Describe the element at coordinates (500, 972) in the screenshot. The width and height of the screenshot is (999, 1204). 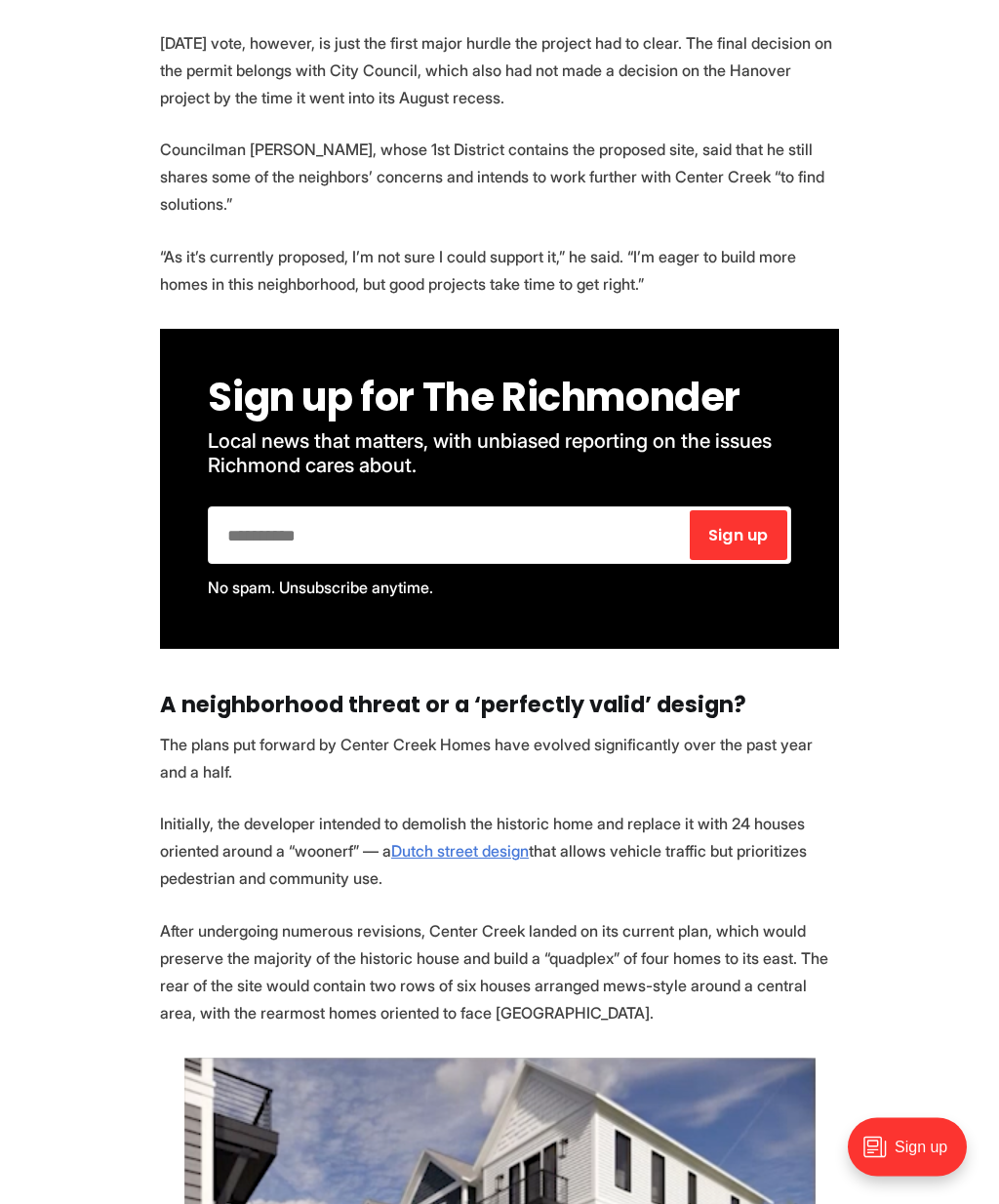
I see `p: After undergoing numerous revisions, Center Creek landed on its current plan, which would preserv...` at that location.